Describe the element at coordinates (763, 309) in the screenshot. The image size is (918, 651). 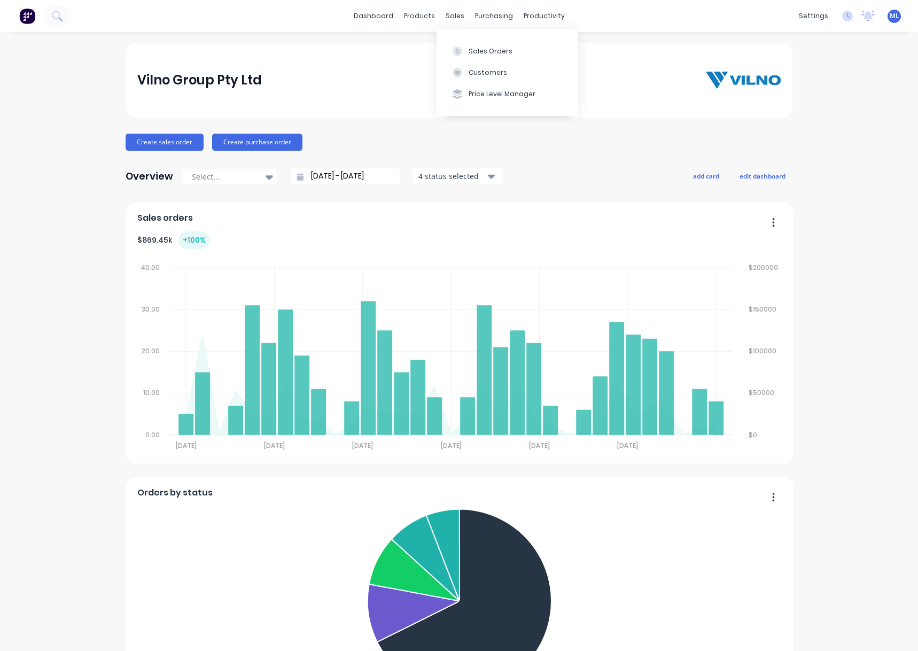
I see `tspan: $150000` at that location.